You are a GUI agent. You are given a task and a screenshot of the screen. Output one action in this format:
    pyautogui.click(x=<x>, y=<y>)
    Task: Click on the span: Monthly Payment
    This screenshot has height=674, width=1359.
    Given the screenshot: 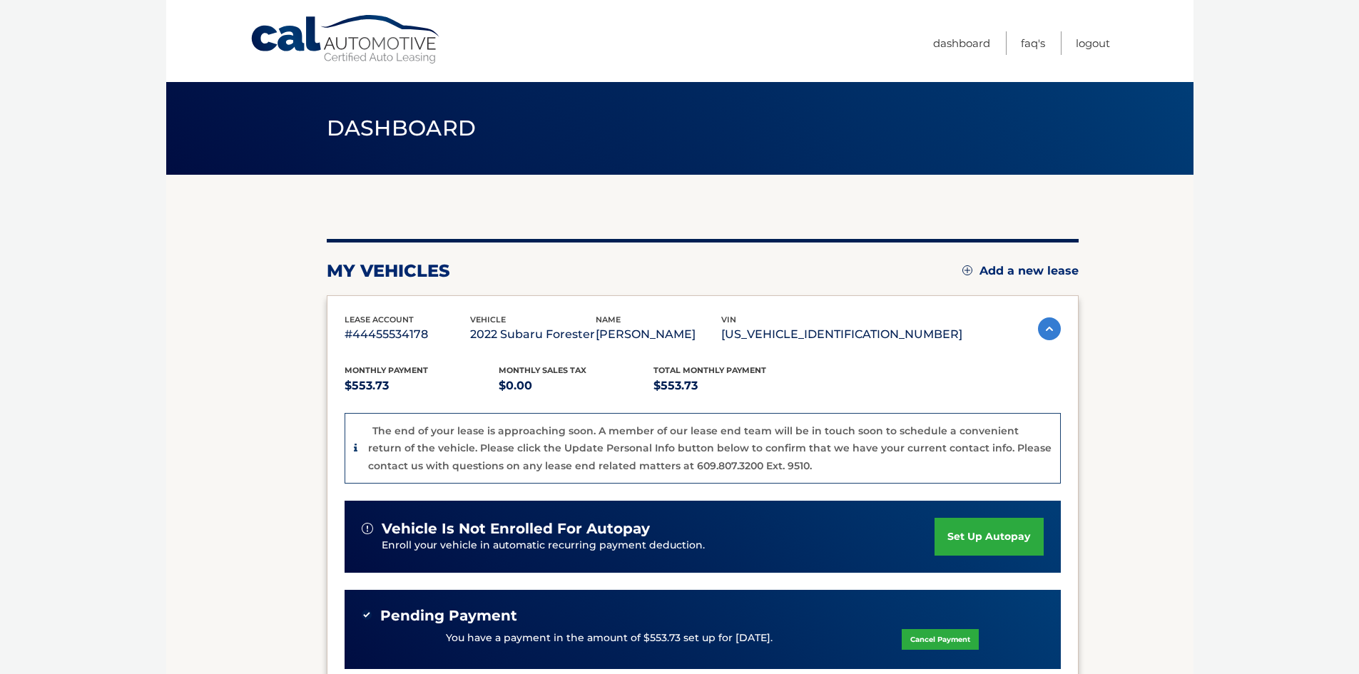 What is the action you would take?
    pyautogui.click(x=386, y=370)
    